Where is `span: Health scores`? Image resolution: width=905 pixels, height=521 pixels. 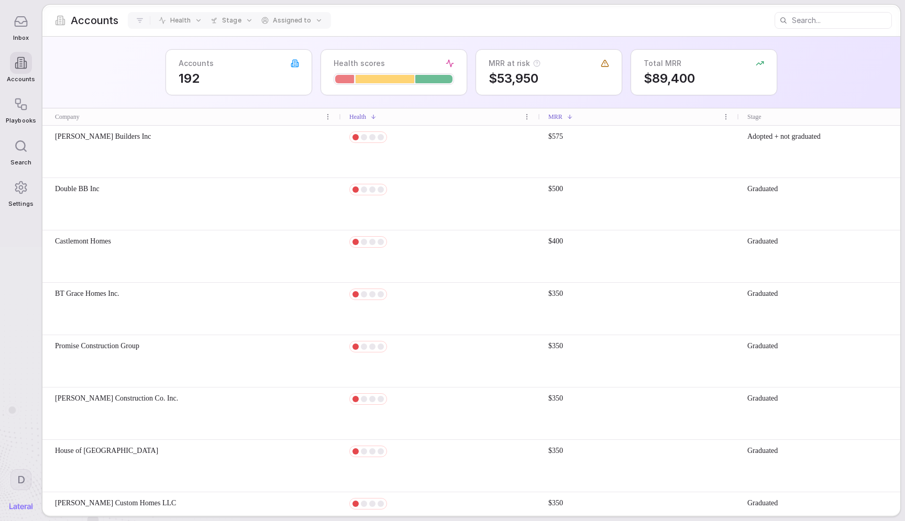 span: Health scores is located at coordinates (359, 63).